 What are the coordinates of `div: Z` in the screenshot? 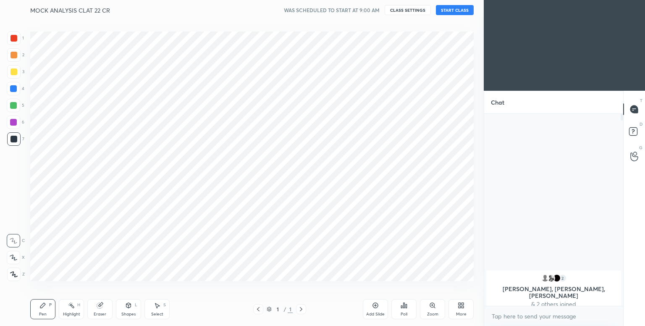 It's located at (16, 274).